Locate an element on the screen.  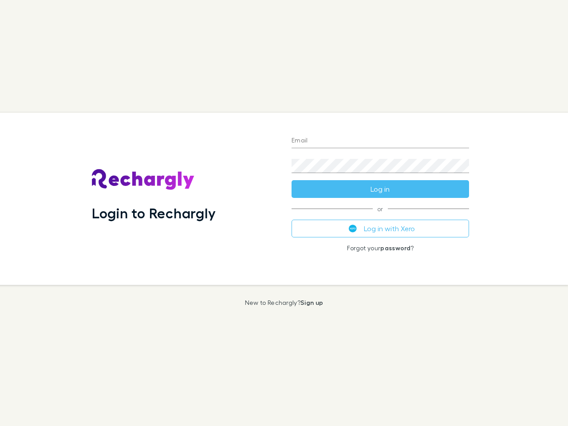
button: Log in with Xero is located at coordinates (380, 228).